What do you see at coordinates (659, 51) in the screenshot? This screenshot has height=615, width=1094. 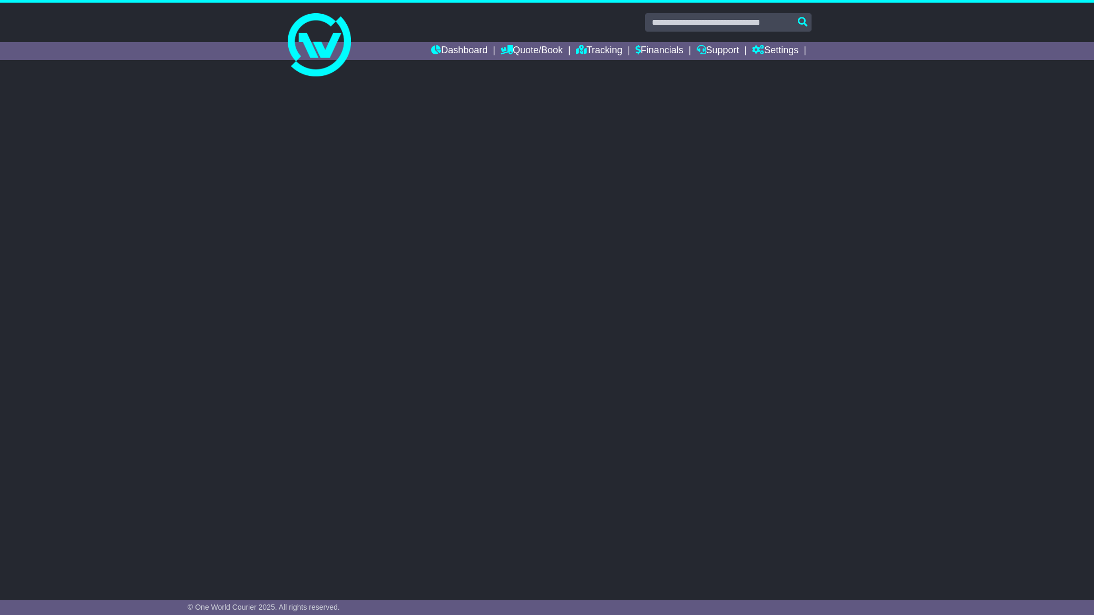 I see `a: Financials` at bounding box center [659, 51].